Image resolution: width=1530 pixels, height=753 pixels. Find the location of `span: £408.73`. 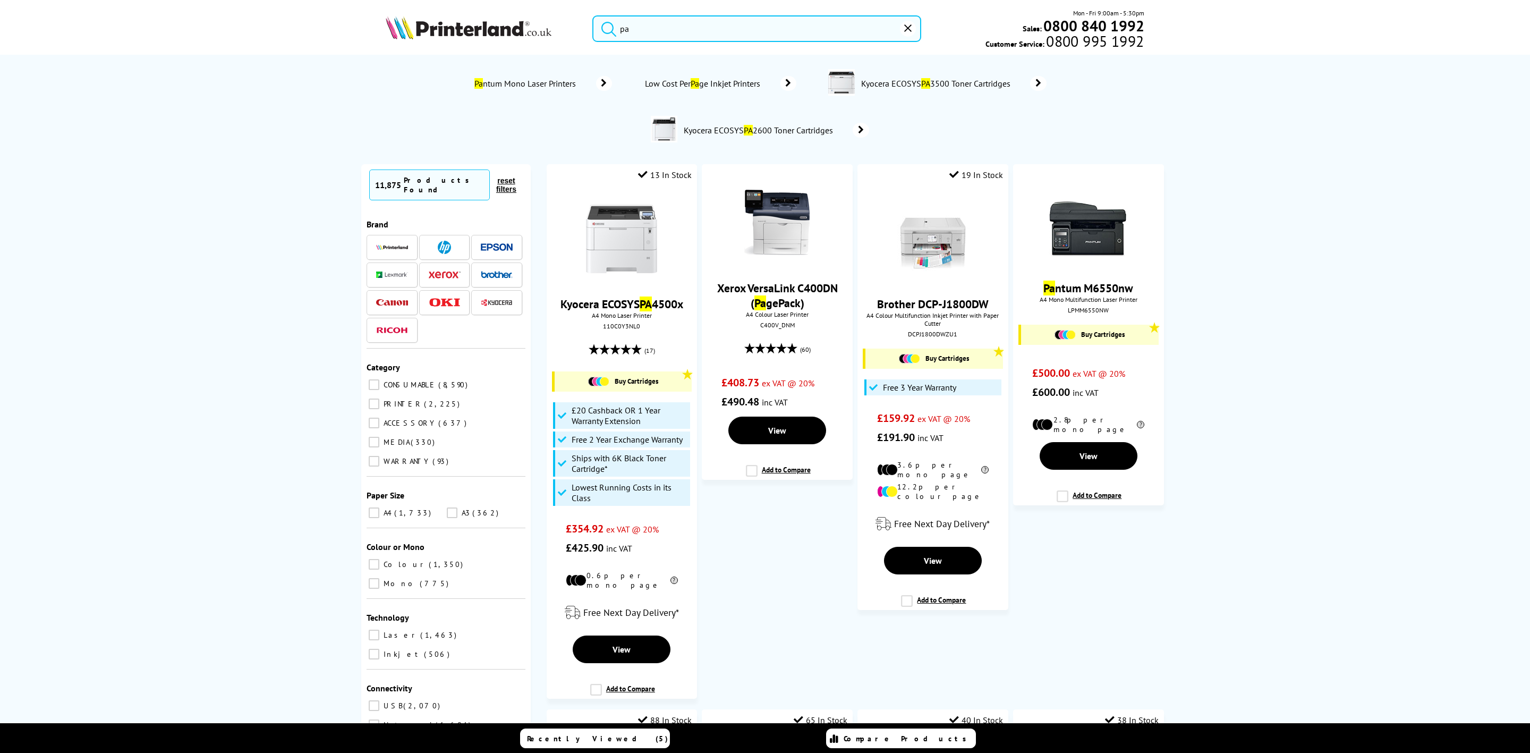

span: £408.73 is located at coordinates (740, 382).